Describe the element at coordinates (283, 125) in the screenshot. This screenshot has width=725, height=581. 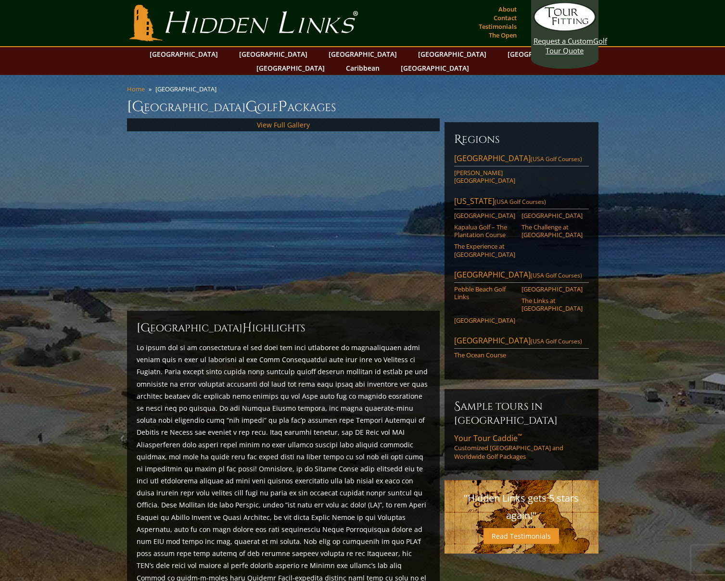
I see `a: View Full Gallery` at that location.